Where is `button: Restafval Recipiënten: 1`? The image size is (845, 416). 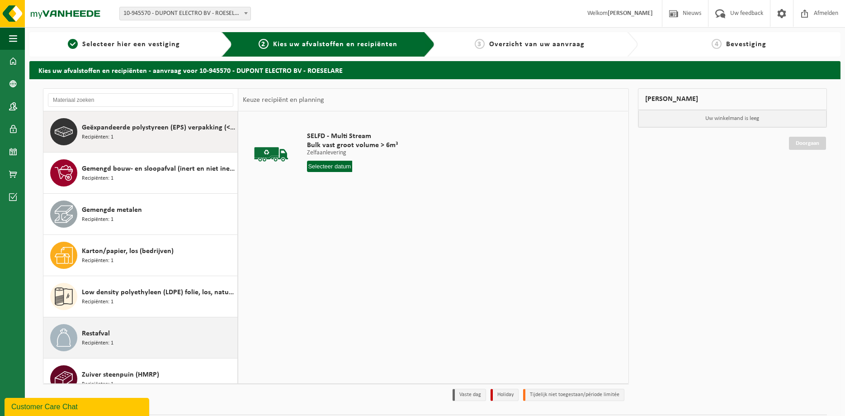 button: Restafval Recipiënten: 1 is located at coordinates (141, 337).